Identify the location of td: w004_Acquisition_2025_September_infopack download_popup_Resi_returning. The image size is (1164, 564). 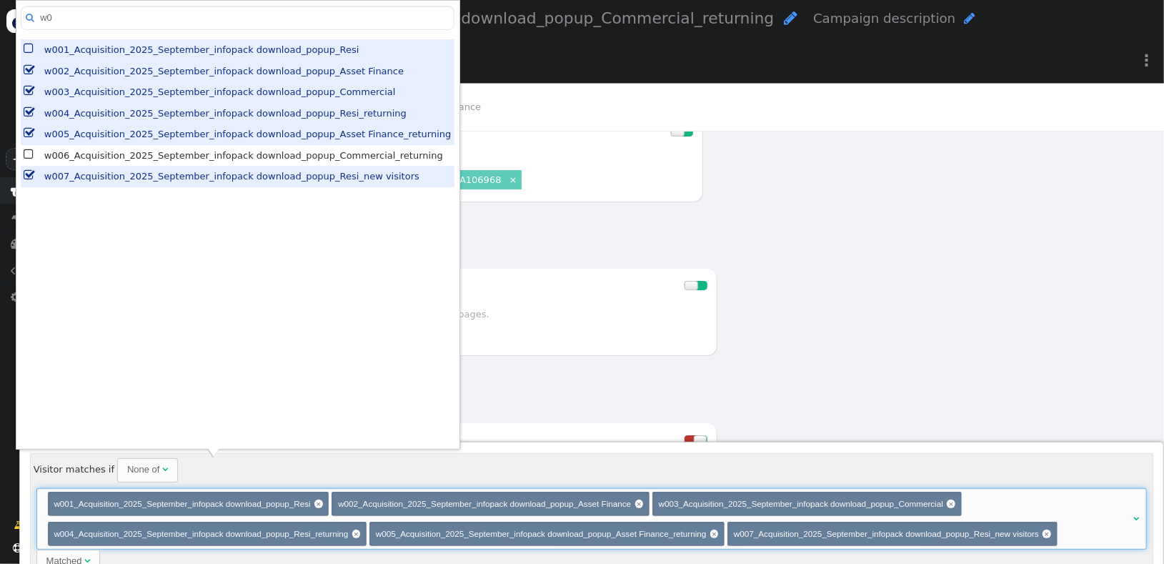
(248, 114).